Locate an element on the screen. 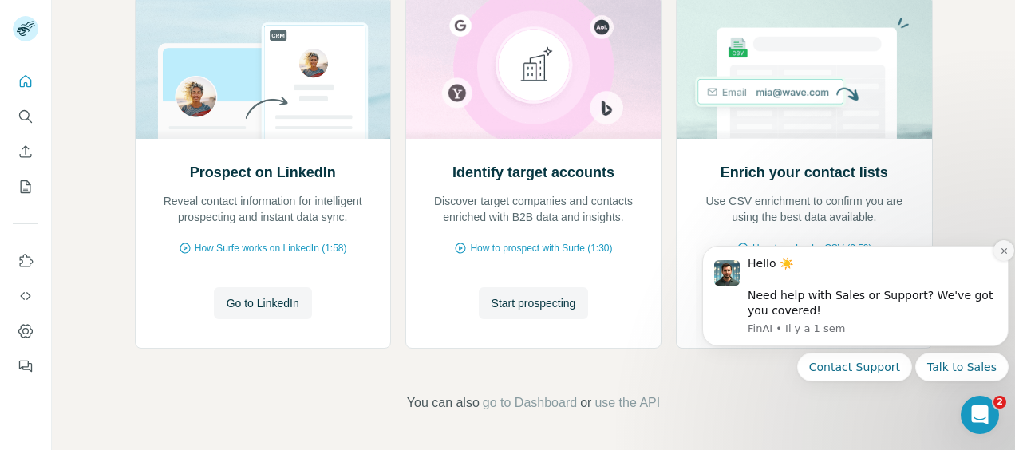 Image resolution: width=1015 pixels, height=450 pixels. p: Reveal contact information for intelligent prospecting and instant data sync. is located at coordinates (262, 209).